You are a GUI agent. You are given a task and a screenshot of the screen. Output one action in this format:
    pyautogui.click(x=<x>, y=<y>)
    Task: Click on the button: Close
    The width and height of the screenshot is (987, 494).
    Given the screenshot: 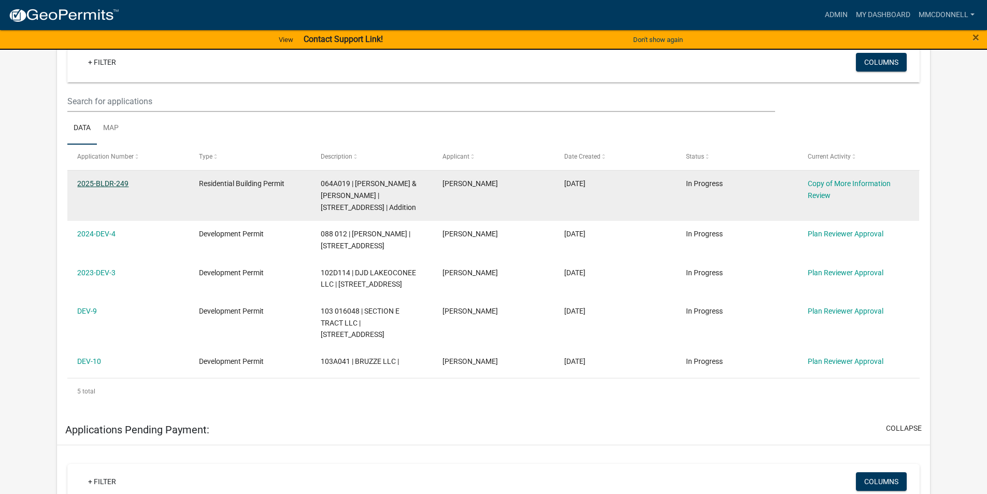 What is the action you would take?
    pyautogui.click(x=976, y=37)
    